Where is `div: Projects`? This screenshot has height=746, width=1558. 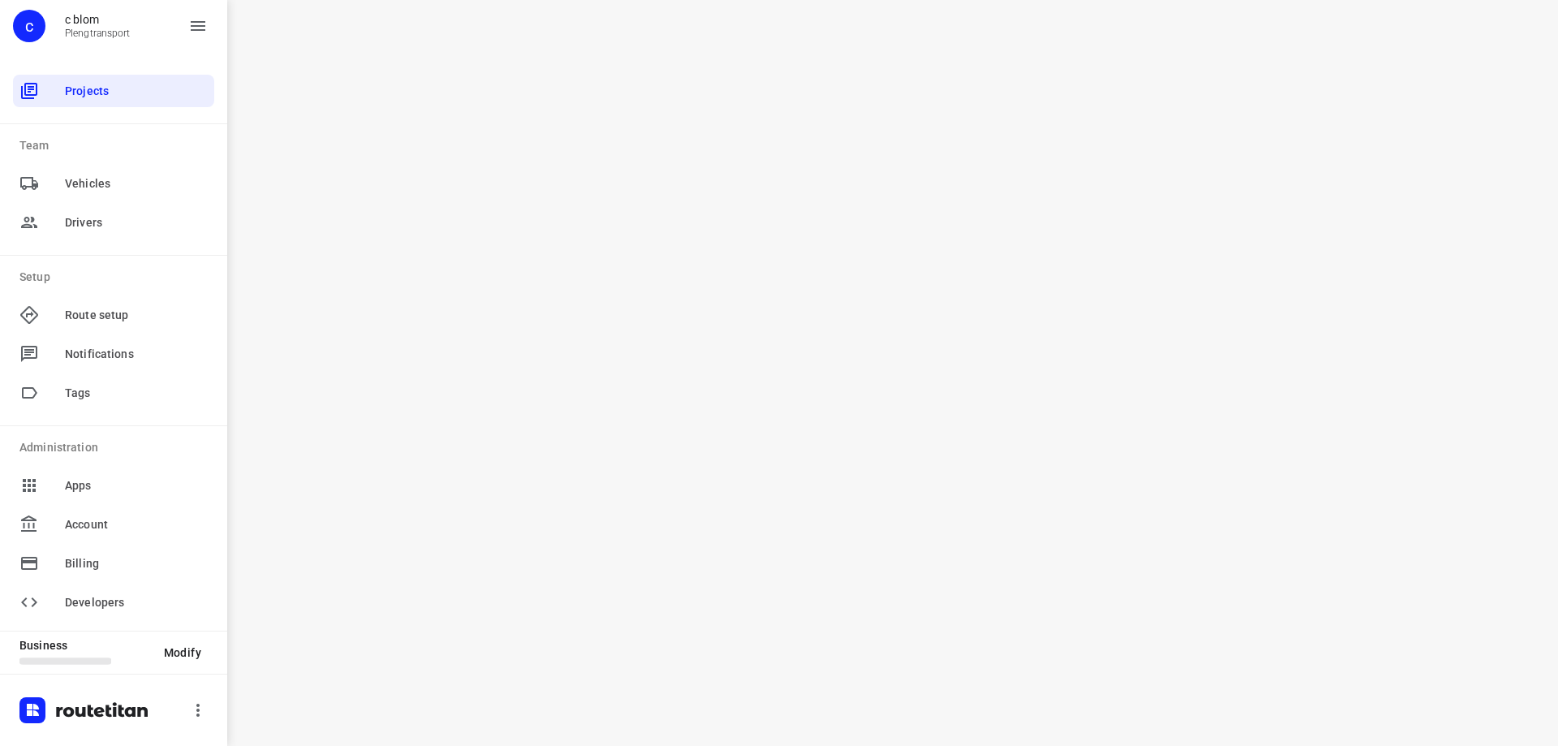 div: Projects is located at coordinates (114, 91).